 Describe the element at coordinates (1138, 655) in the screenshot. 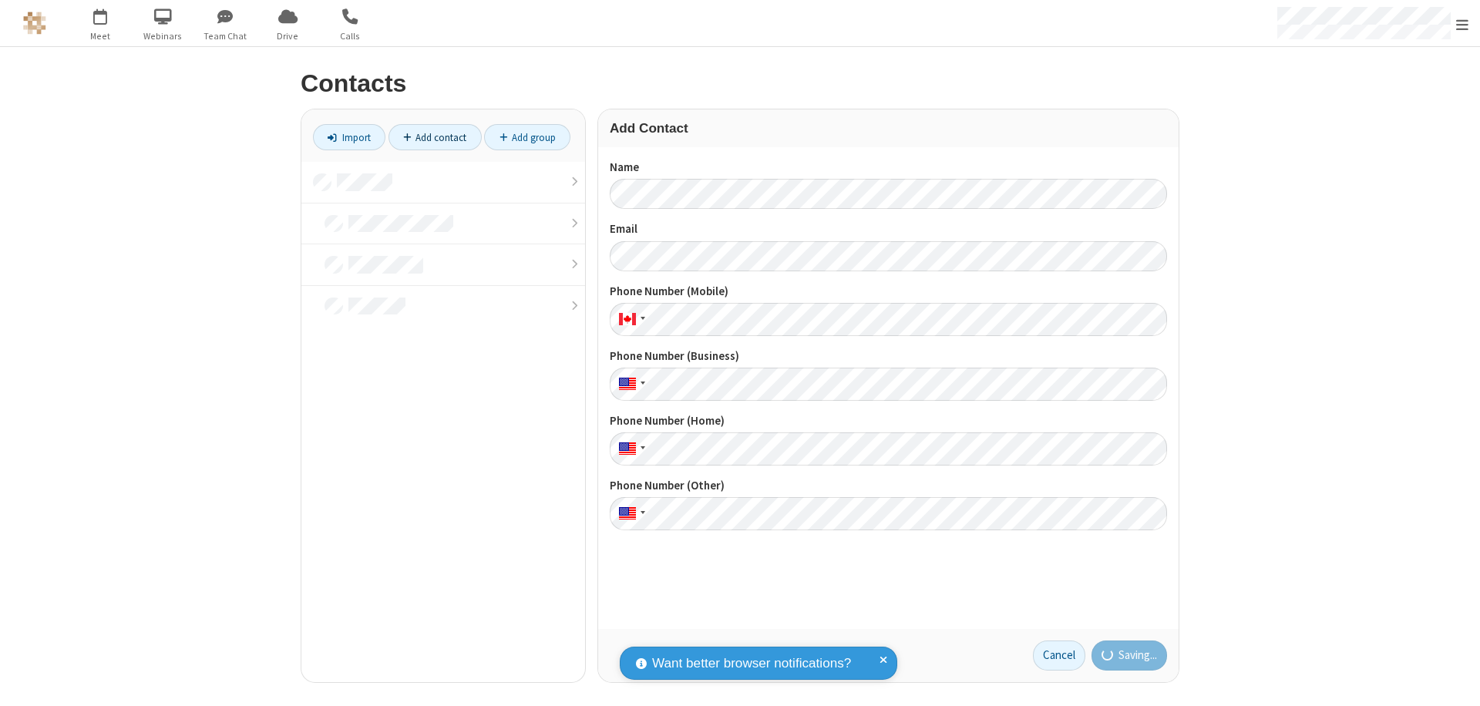

I see `span: Saving...` at that location.